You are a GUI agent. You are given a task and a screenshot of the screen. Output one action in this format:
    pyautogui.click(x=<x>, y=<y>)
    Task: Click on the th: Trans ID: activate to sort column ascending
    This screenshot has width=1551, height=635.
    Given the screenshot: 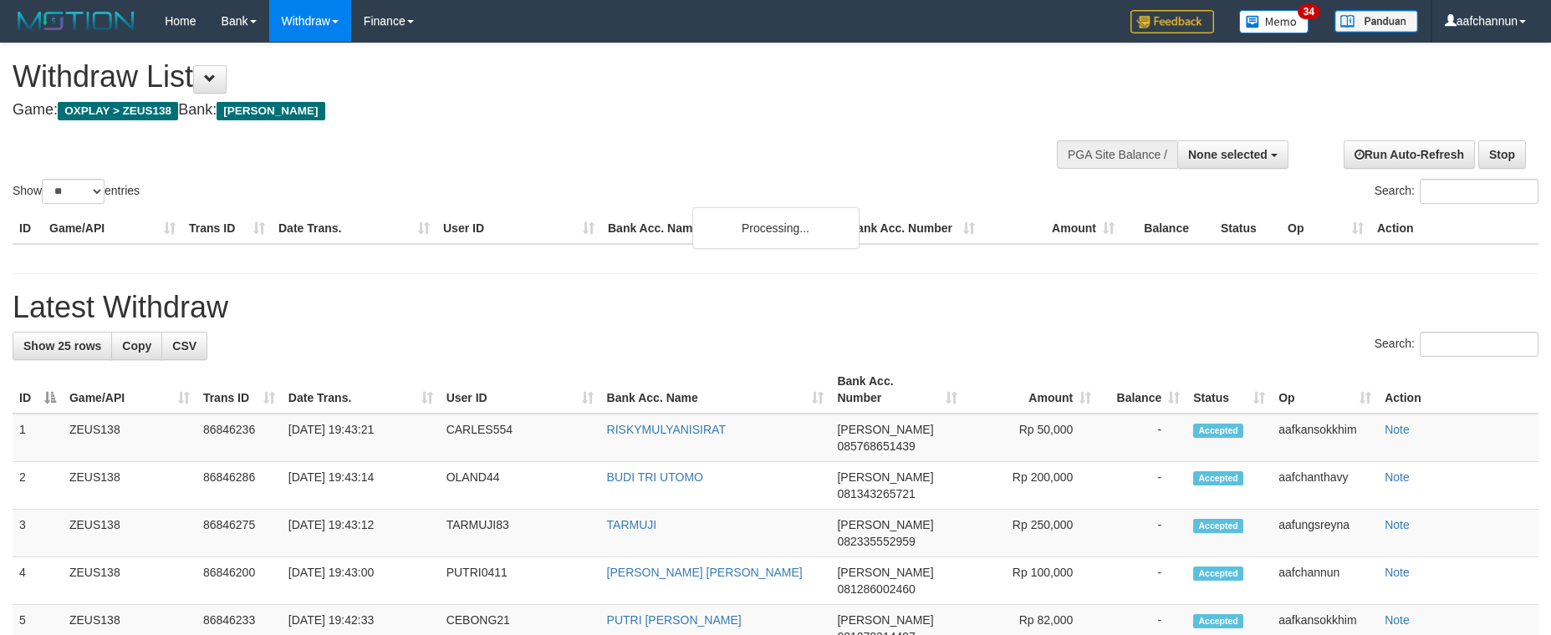 What is the action you would take?
    pyautogui.click(x=239, y=390)
    